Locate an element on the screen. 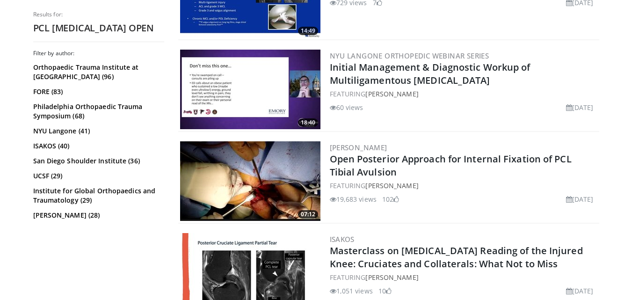 This screenshot has height=300, width=632. h3: Filter by author: is located at coordinates (99, 53).